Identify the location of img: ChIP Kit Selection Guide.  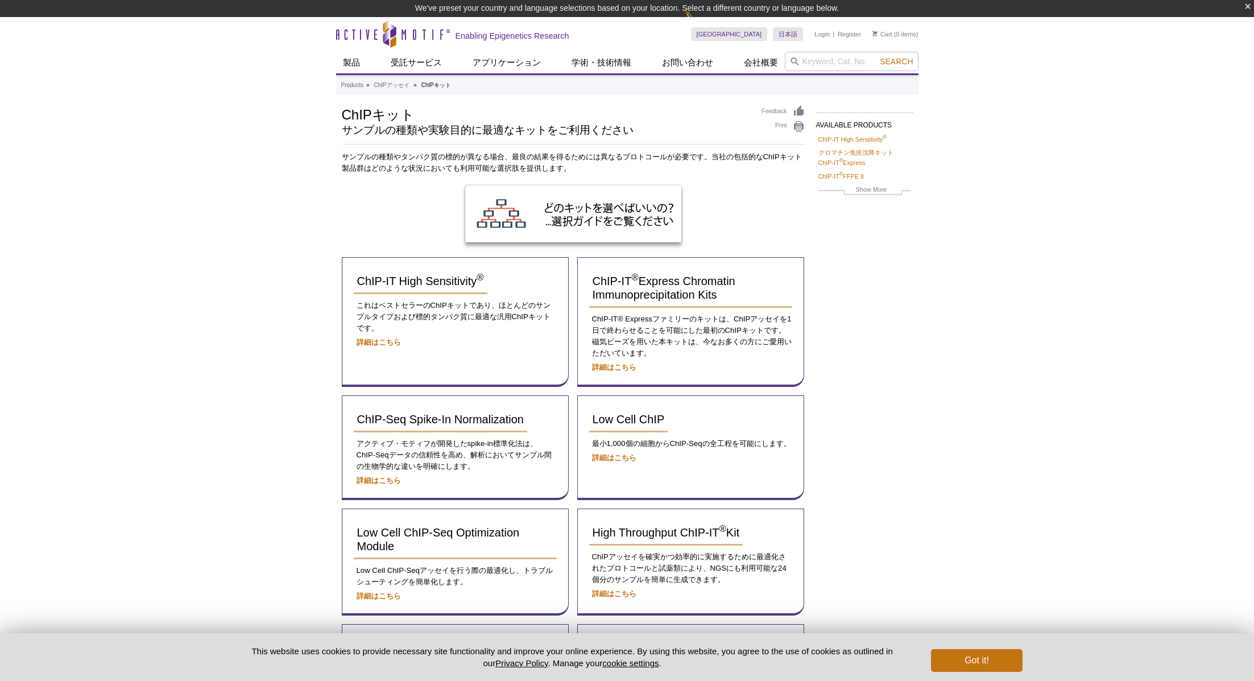
(573, 214).